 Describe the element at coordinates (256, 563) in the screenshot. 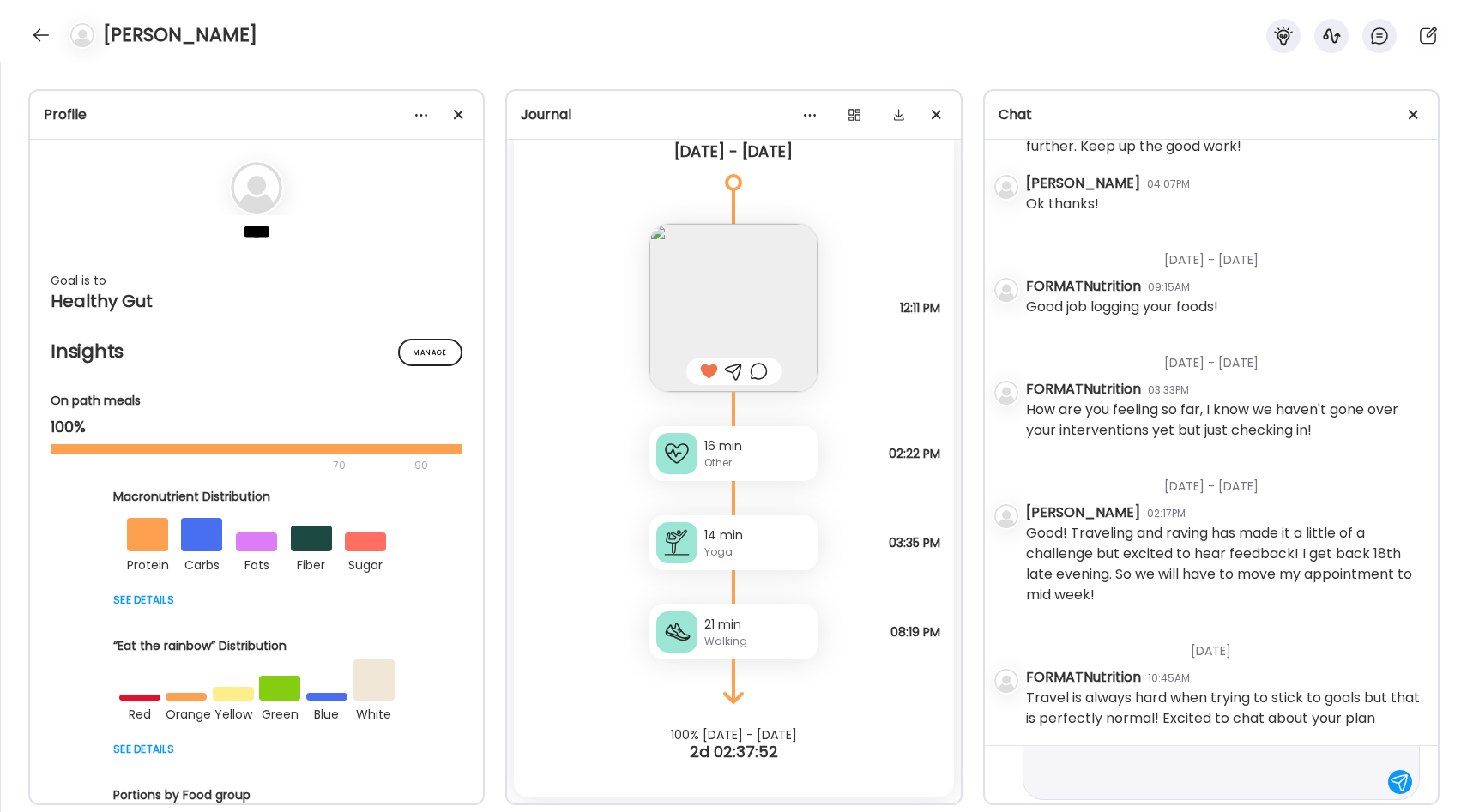

I see `div: fats` at that location.